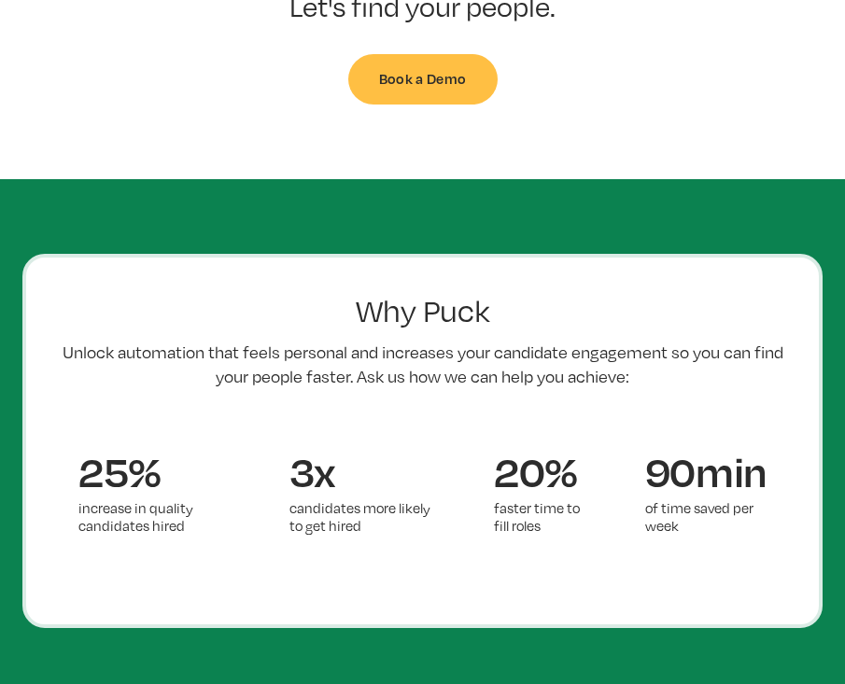 This screenshot has height=684, width=845. I want to click on div: 25%, so click(154, 471).